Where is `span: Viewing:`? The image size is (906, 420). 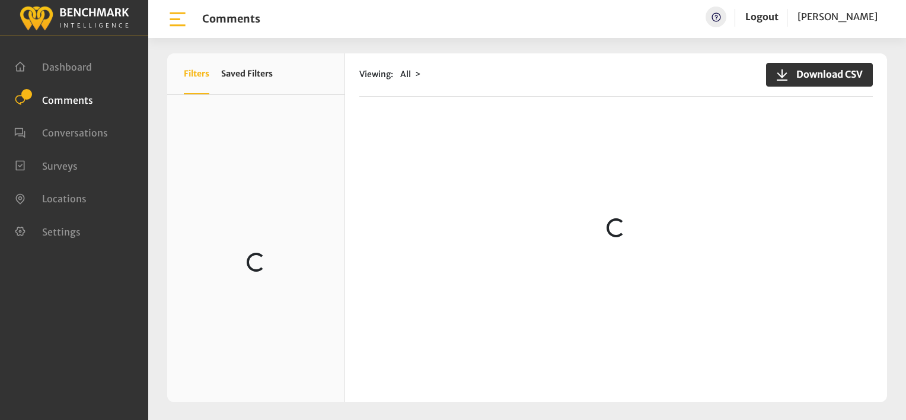 span: Viewing: is located at coordinates (376, 74).